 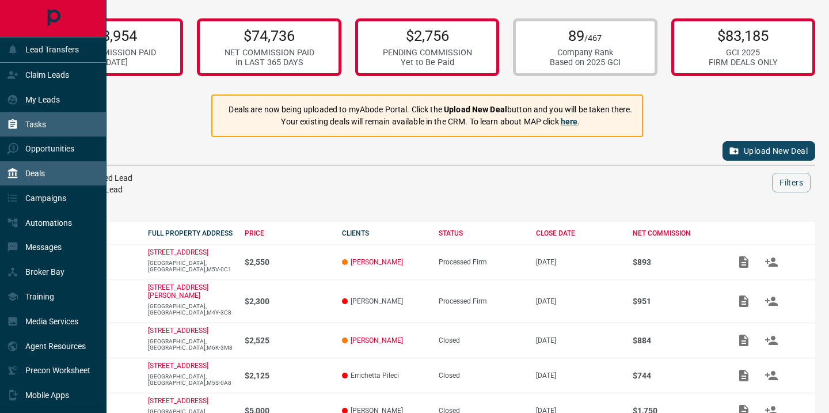 I want to click on button: Upload New Deal, so click(x=769, y=151).